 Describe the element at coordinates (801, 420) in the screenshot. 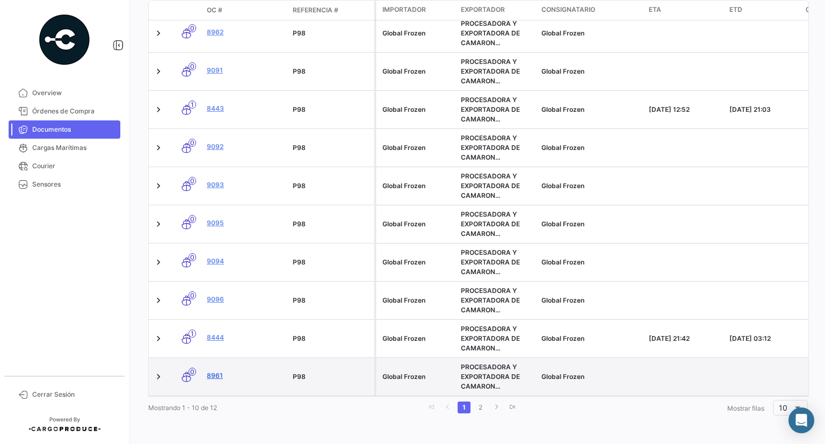

I see `div: Abrir Intercom Messenger` at that location.